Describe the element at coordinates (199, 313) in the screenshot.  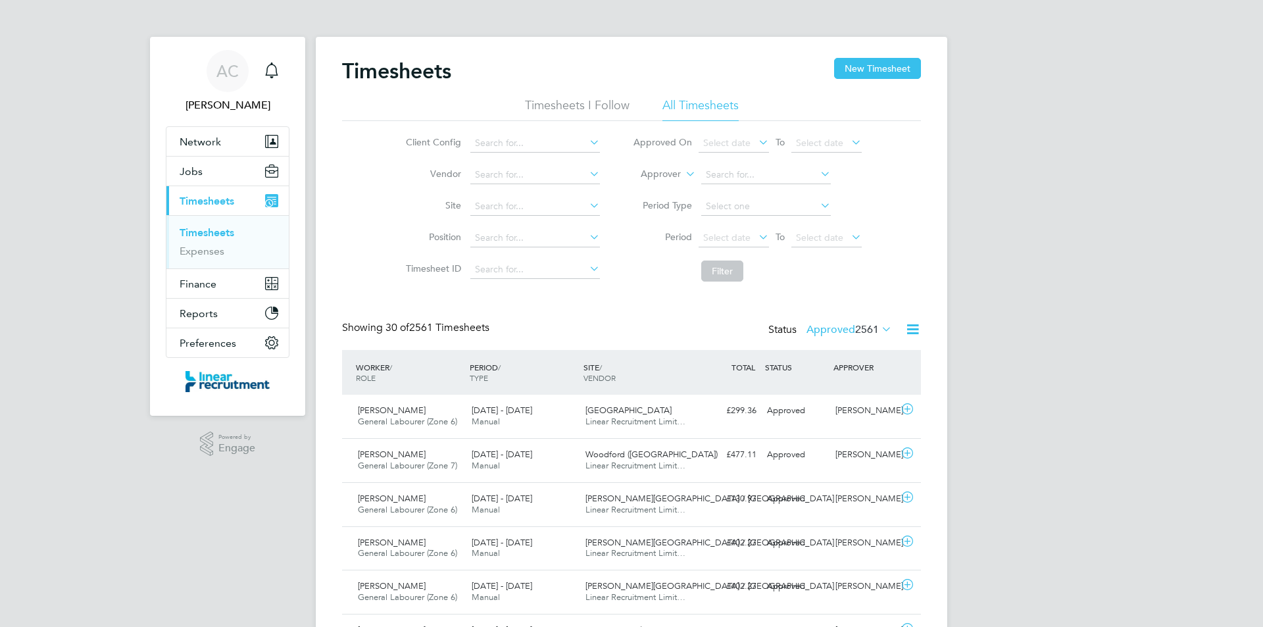
I see `span: Reports` at that location.